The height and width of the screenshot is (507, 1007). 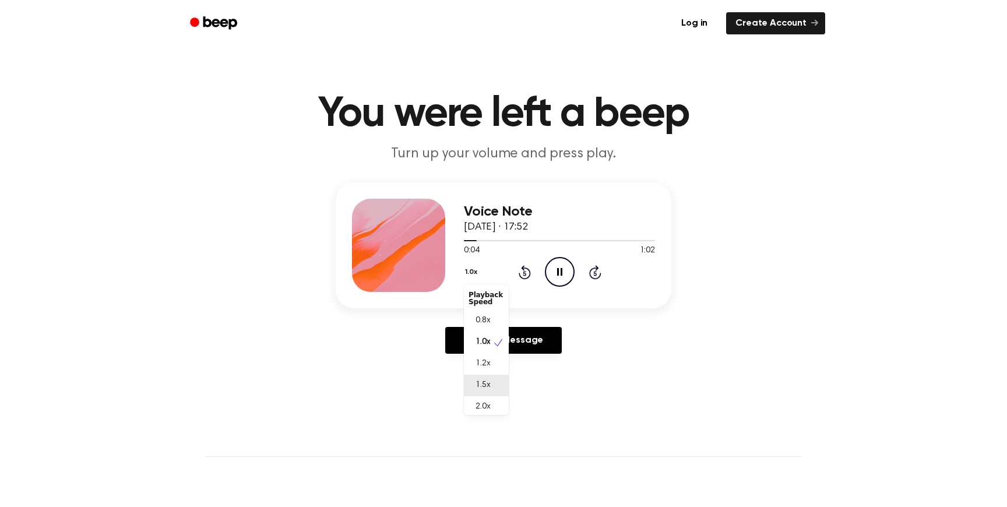 What do you see at coordinates (486, 350) in the screenshot?
I see `div: 1.0x` at bounding box center [486, 350].